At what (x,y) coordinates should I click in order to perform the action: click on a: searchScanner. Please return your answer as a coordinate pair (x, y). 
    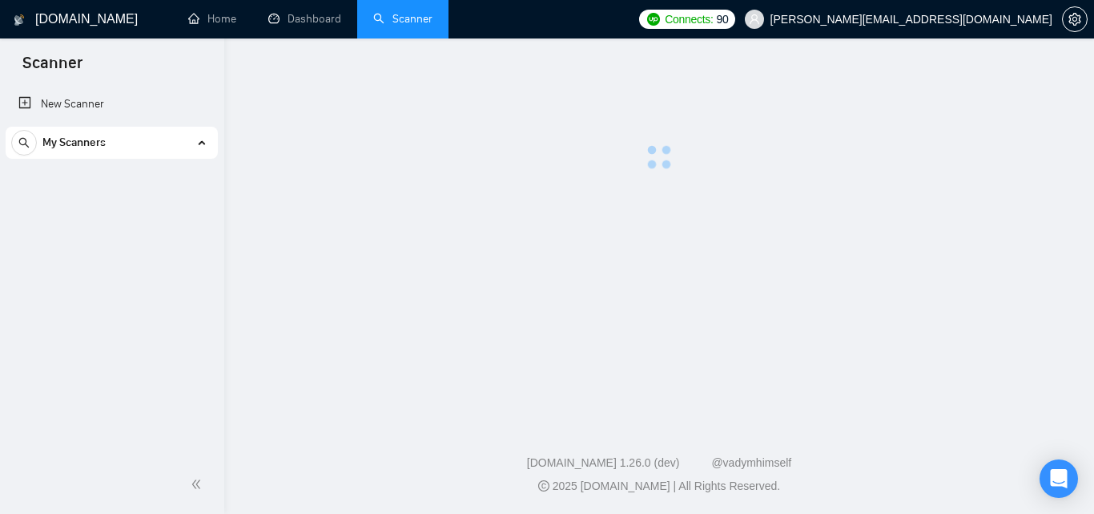
    Looking at the image, I should click on (403, 18).